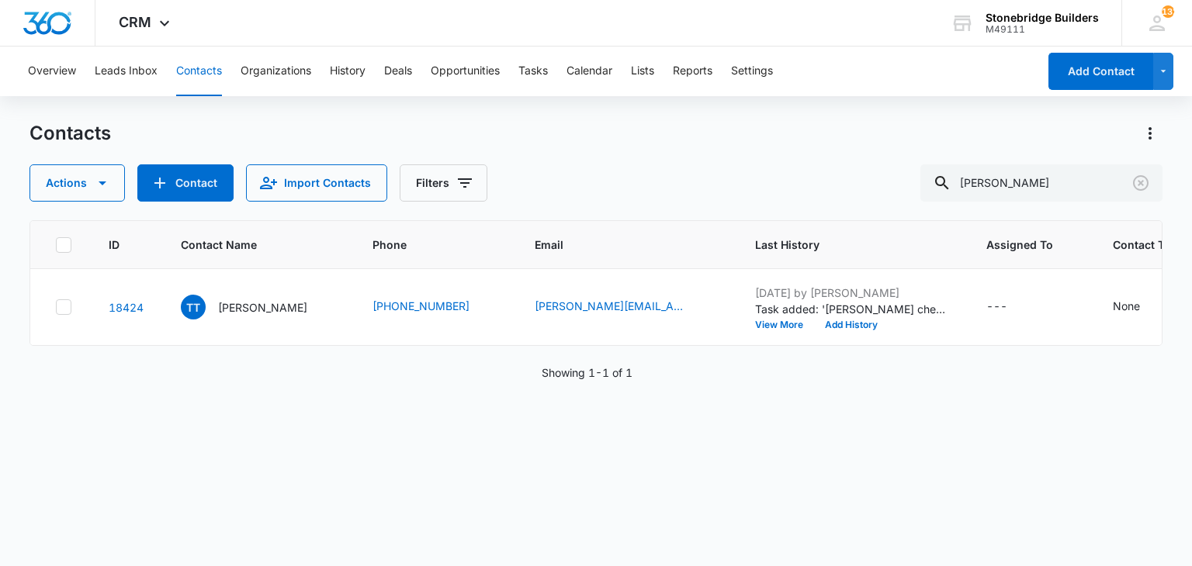 The image size is (1192, 566). I want to click on span: Phone, so click(424, 244).